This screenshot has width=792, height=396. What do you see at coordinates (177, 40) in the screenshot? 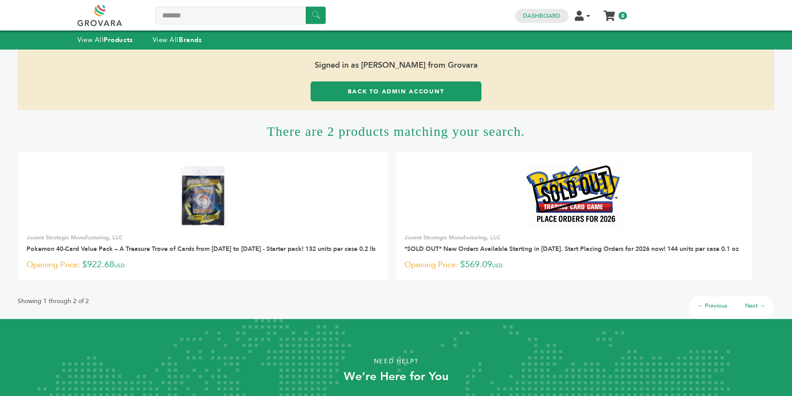
I see `a: View AllBrands` at bounding box center [177, 40].